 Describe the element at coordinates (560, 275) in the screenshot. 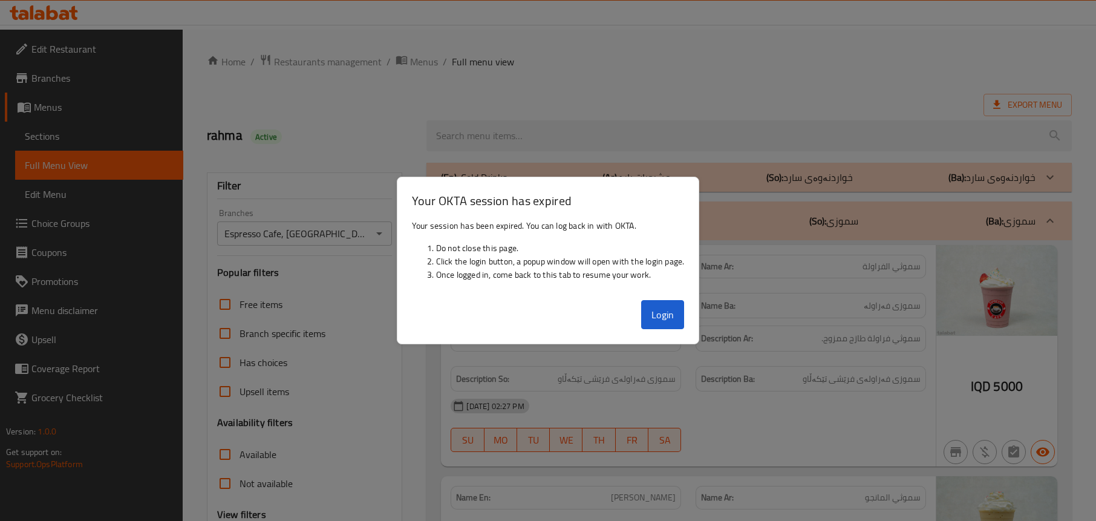

I see `li: Once logged in, come back to this tab to resume your work.` at that location.